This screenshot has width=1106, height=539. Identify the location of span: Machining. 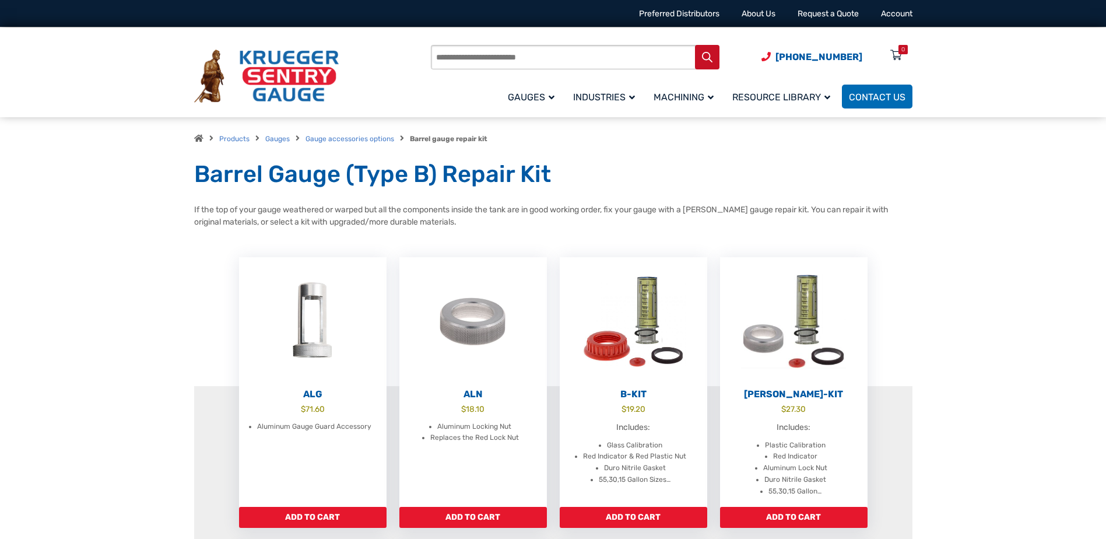
(683, 97).